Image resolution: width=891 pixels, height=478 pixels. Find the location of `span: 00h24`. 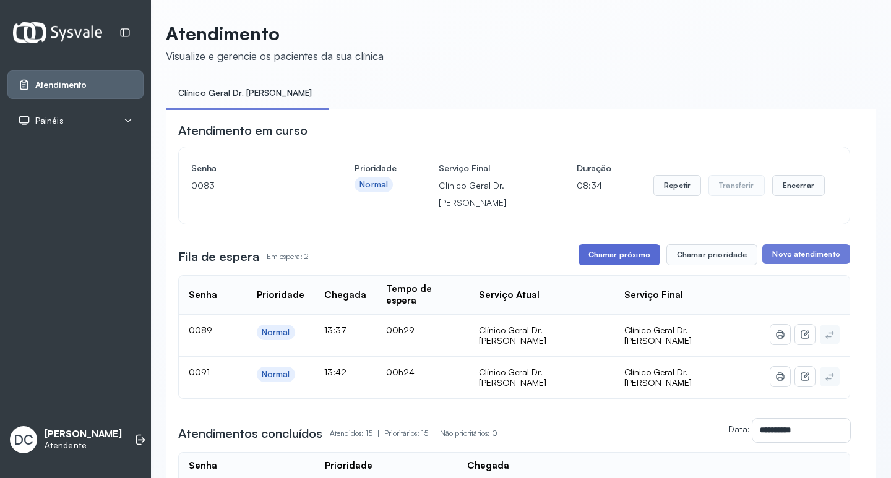

span: 00h24 is located at coordinates (400, 372).